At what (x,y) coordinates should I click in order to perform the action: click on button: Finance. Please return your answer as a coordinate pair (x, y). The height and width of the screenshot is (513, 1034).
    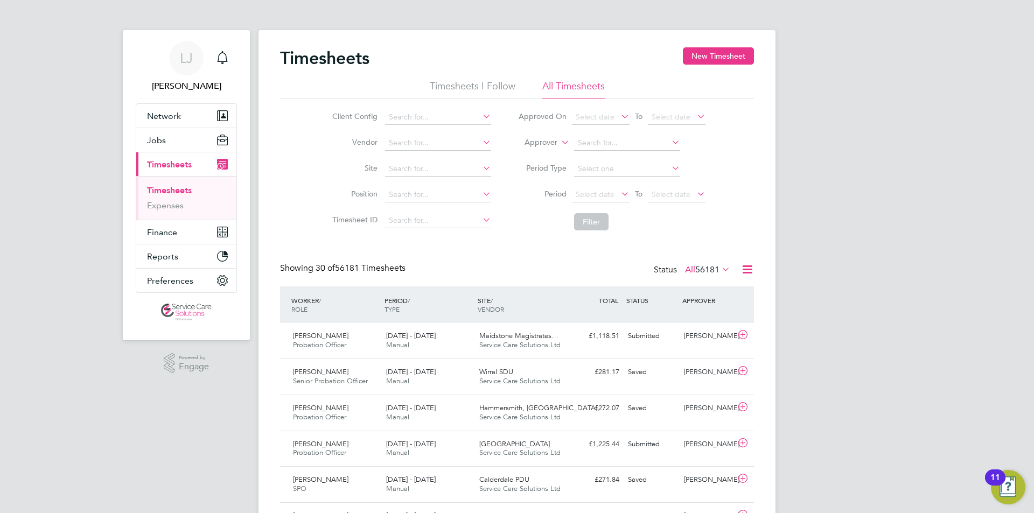
    Looking at the image, I should click on (186, 232).